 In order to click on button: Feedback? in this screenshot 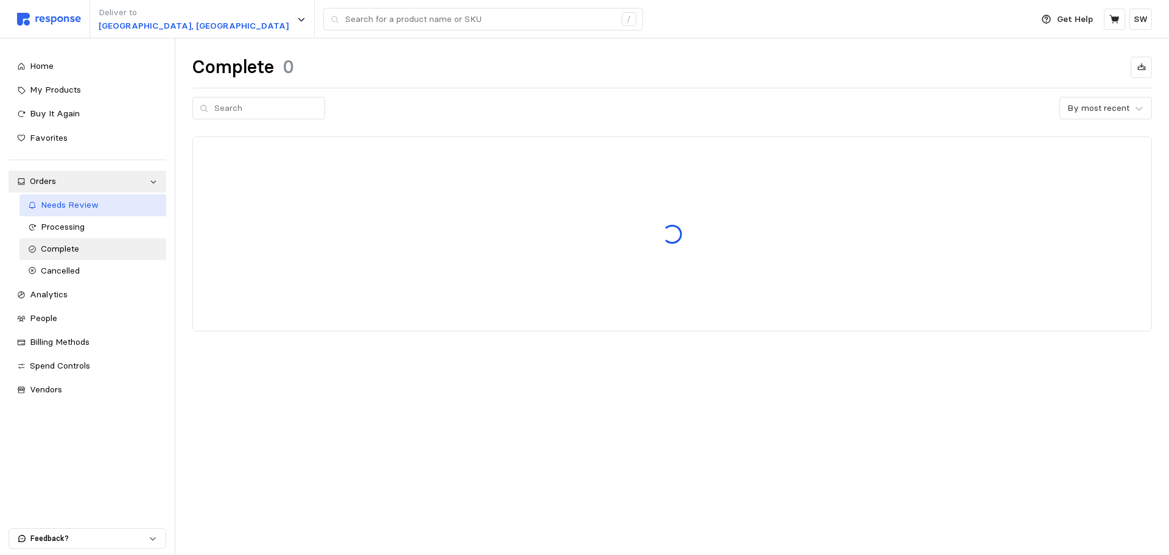, I will do `click(87, 538)`.